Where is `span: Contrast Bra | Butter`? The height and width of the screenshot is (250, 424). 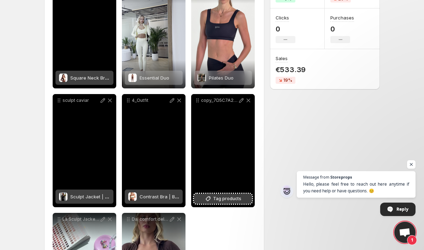 span: Contrast Bra | Butter is located at coordinates (162, 197).